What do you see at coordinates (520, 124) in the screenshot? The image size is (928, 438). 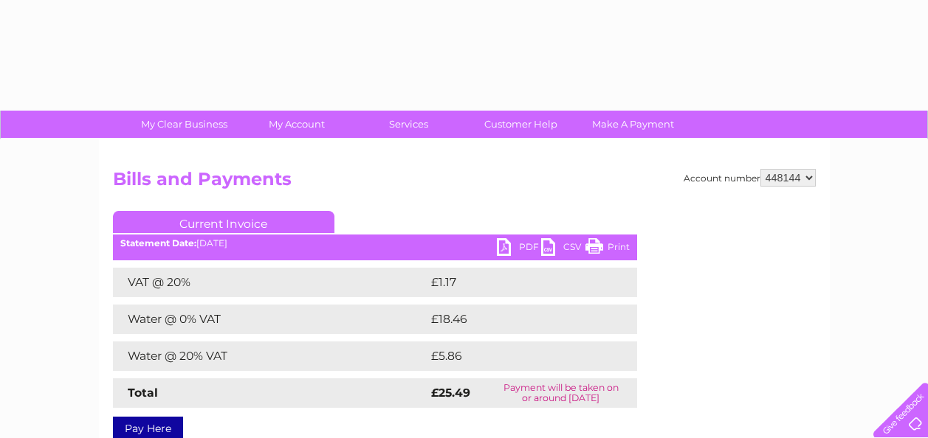 I see `a: Customer Help` at bounding box center [520, 124].